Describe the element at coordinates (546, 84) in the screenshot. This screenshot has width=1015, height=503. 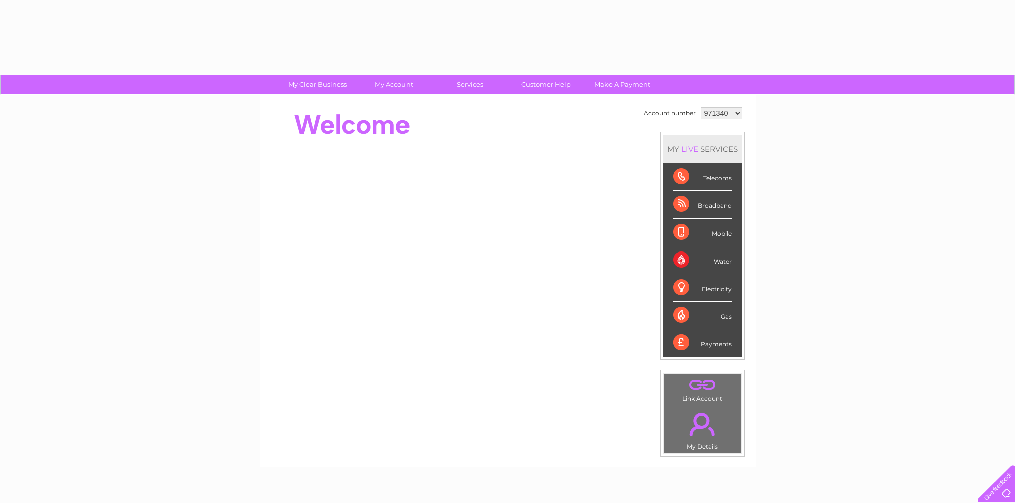
I see `a: Customer Help` at that location.